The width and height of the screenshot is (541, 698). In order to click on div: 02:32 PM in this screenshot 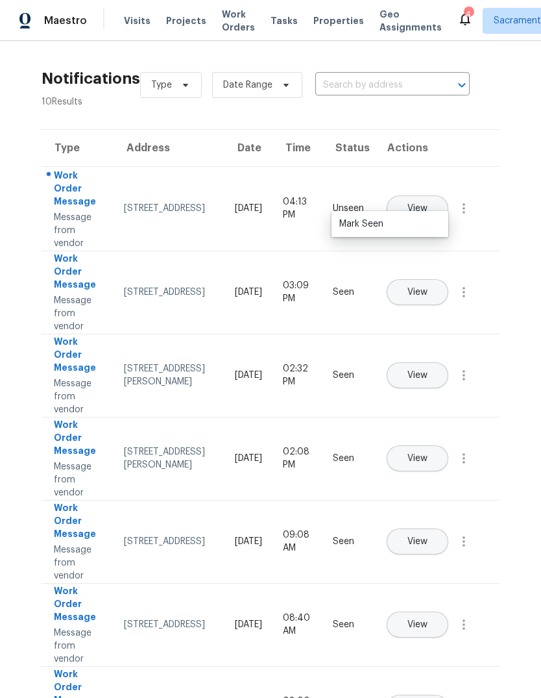, I will do `click(297, 375)`.